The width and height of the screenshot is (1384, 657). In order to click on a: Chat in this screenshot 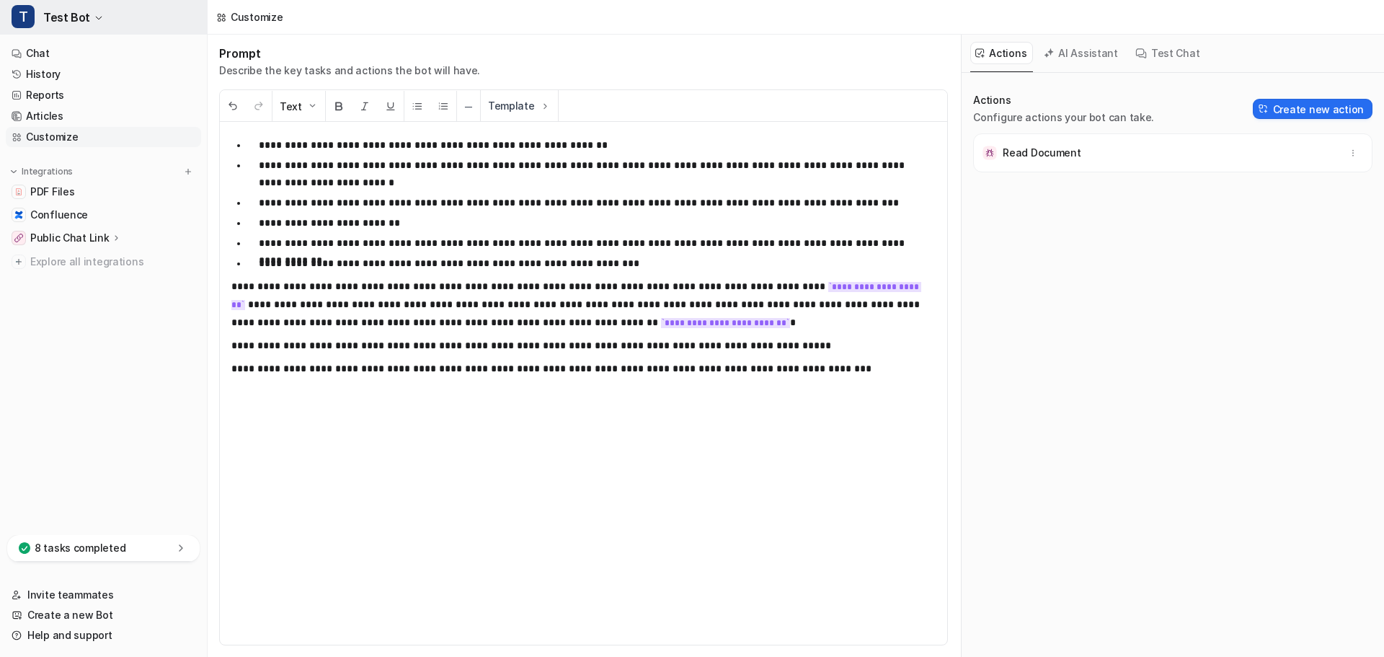, I will do `click(103, 53)`.